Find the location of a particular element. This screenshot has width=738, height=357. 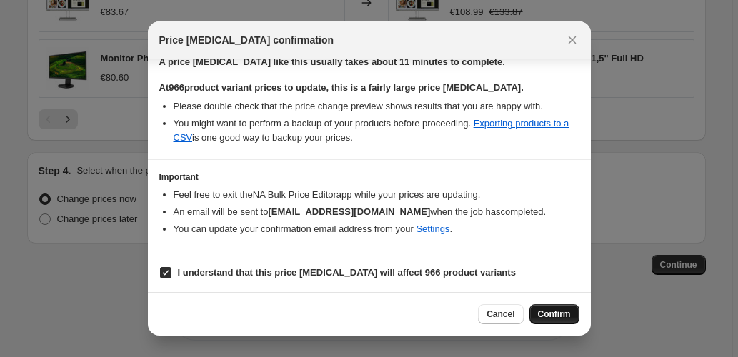

span: Confirm is located at coordinates (554, 314).